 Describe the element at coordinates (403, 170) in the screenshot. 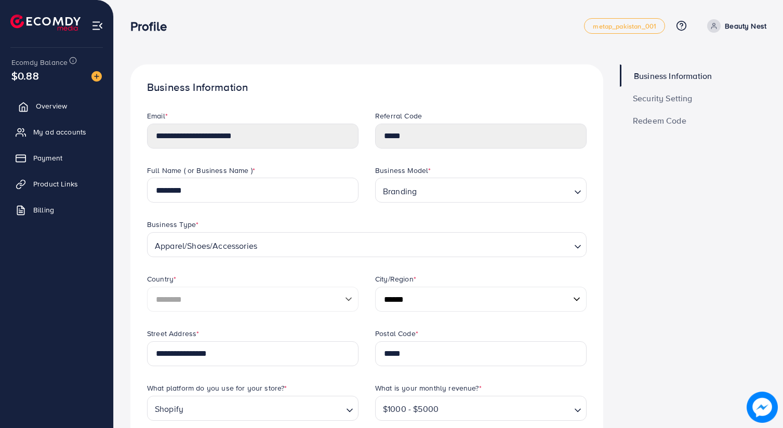

I see `label: Business Model` at that location.